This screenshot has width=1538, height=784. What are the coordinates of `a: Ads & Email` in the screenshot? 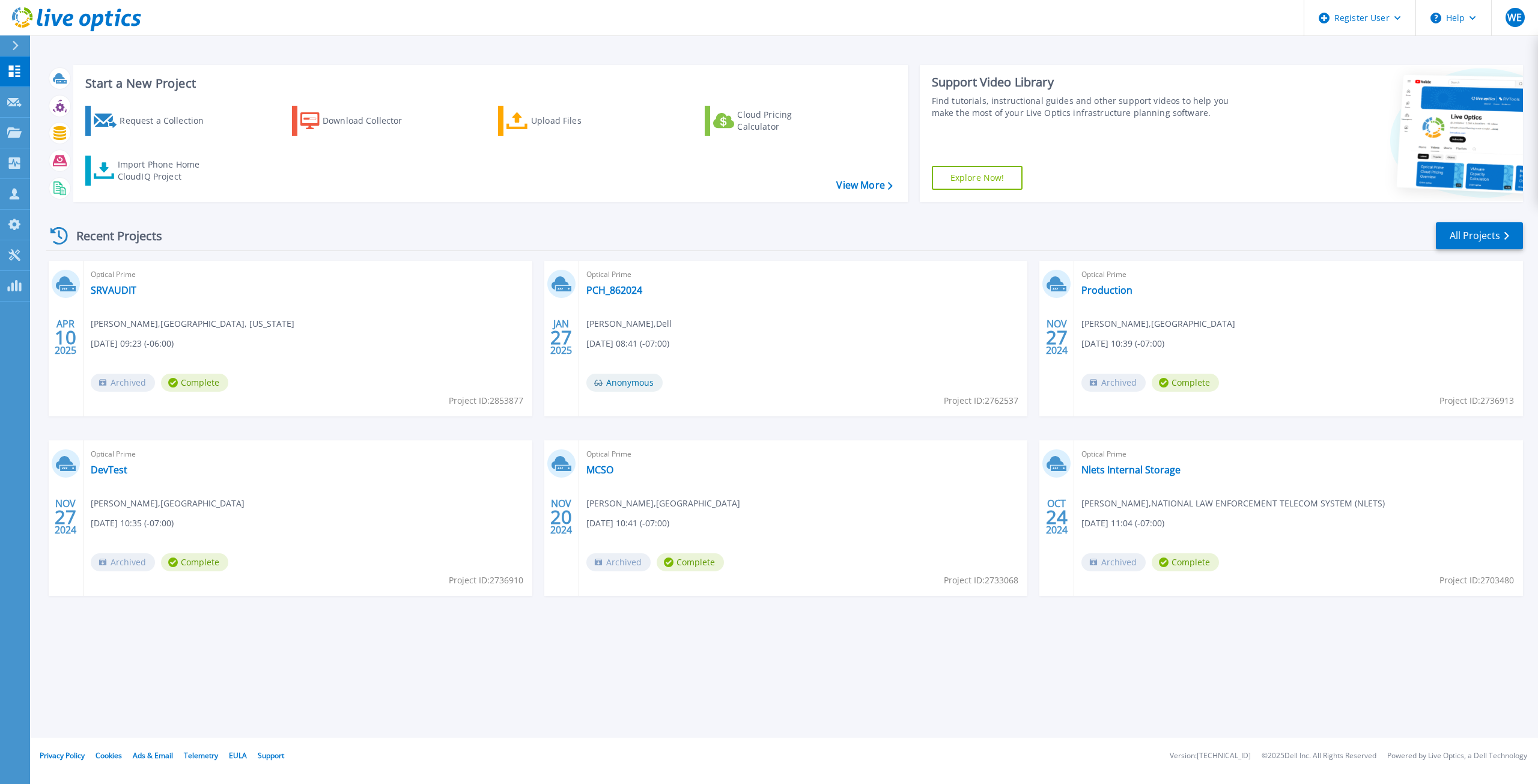 It's located at (153, 755).